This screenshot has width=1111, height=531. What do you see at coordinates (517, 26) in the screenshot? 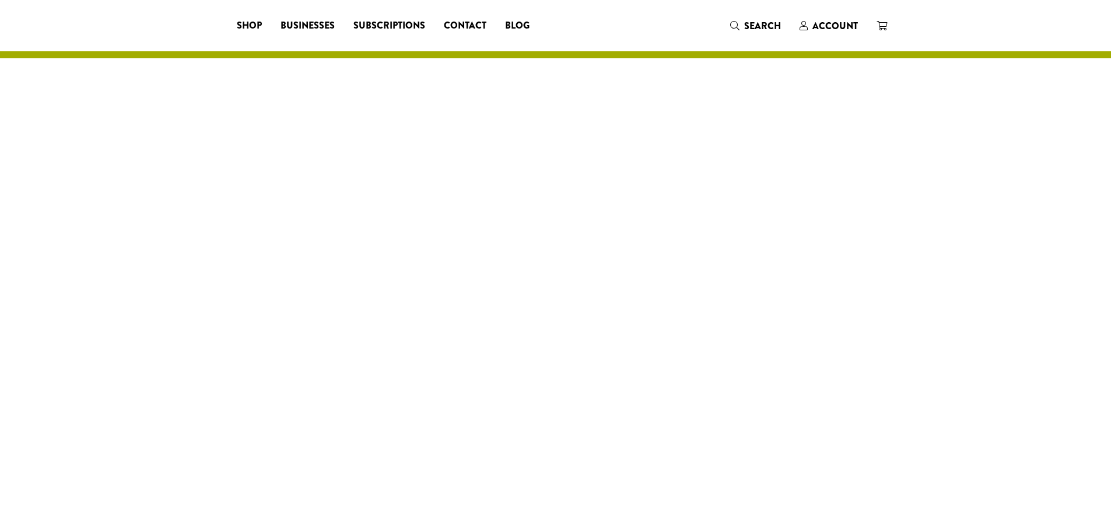
I see `span: Blog` at bounding box center [517, 26].